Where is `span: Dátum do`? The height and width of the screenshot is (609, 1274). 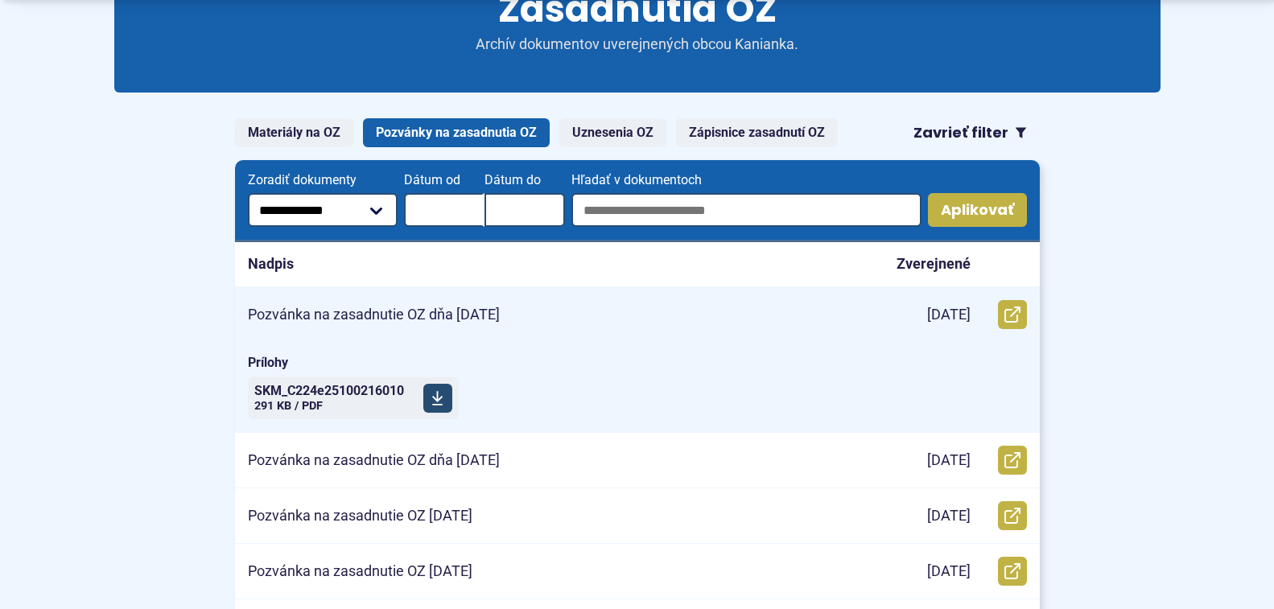
span: Dátum do is located at coordinates (525, 180).